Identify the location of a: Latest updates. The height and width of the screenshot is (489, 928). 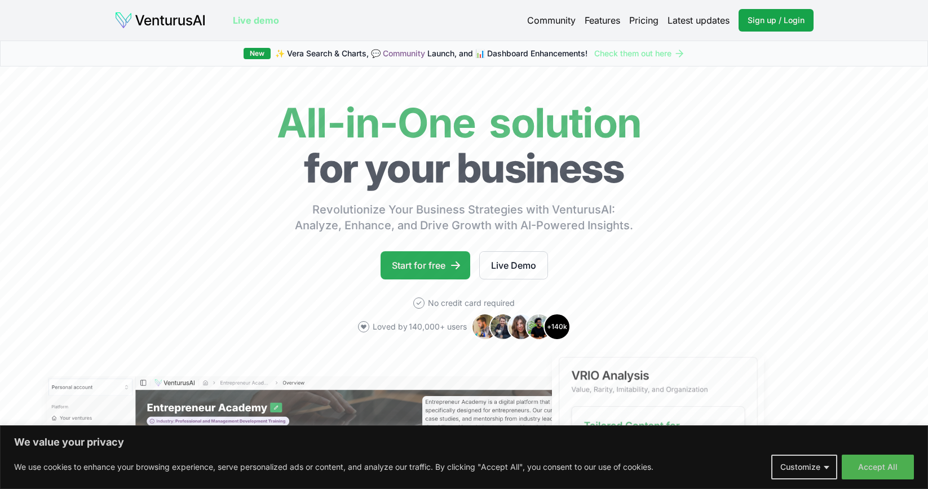
(698, 20).